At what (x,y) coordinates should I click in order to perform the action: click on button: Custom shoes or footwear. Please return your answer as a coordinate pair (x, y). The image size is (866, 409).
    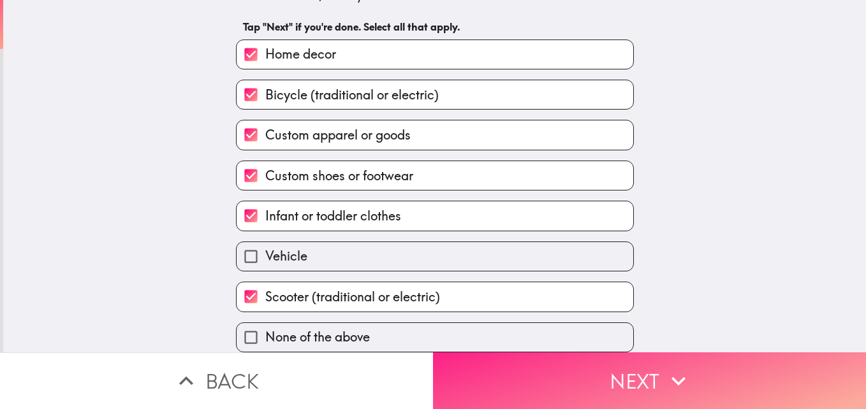
    Looking at the image, I should click on (435, 175).